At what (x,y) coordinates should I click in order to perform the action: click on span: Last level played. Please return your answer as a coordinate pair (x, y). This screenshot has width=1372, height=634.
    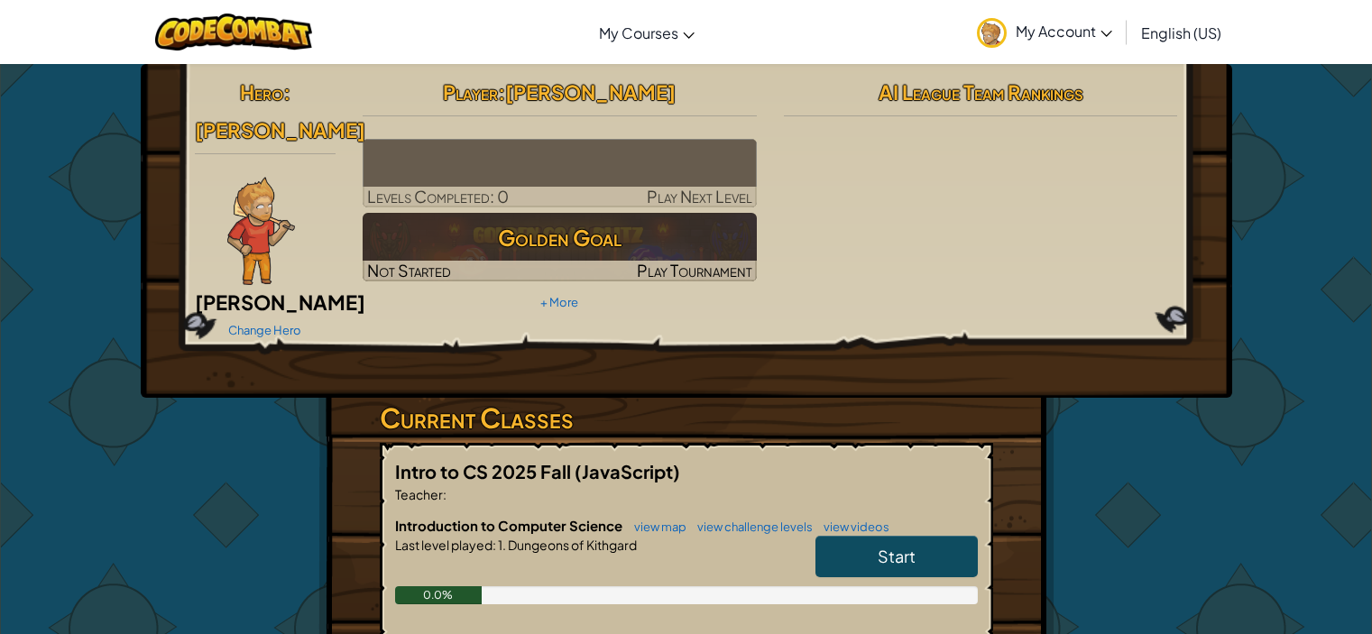
    Looking at the image, I should click on (444, 545).